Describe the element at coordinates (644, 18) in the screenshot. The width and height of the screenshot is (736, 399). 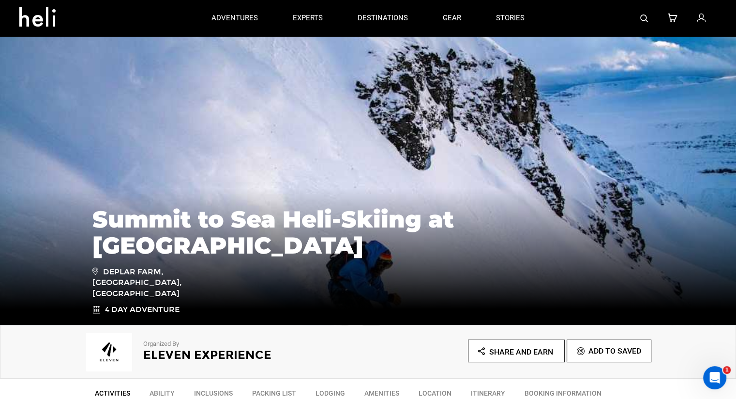
I see `img: search-bar-icon.svg` at that location.